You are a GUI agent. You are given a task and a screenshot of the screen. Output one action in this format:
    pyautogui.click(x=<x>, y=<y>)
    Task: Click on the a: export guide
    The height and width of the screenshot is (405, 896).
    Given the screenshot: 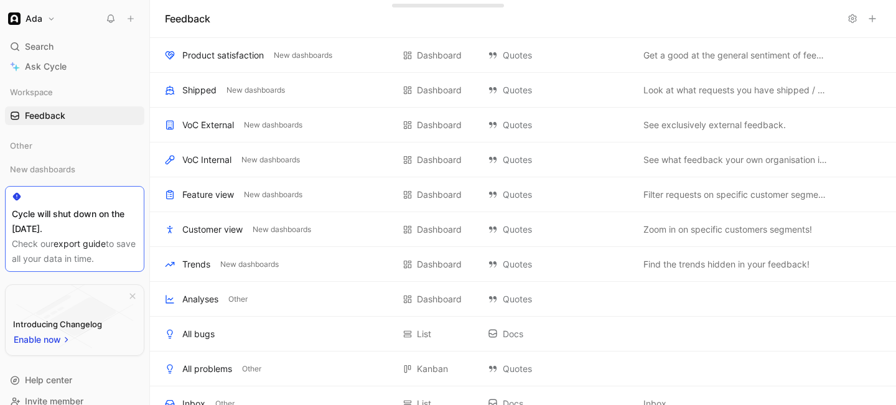 What is the action you would take?
    pyautogui.click(x=80, y=243)
    